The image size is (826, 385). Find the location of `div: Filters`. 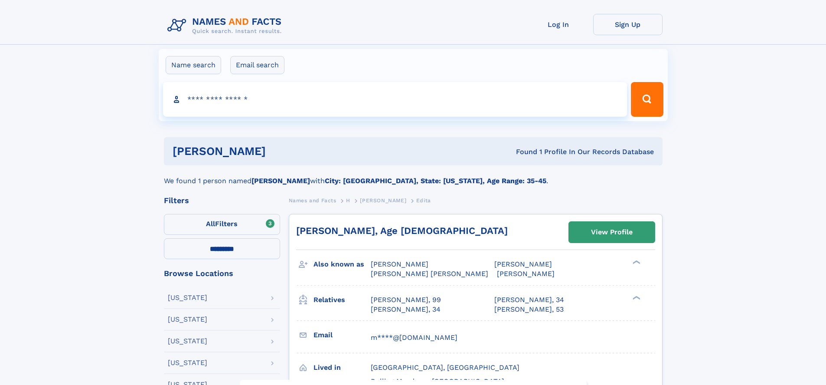

div: Filters is located at coordinates (222, 200).